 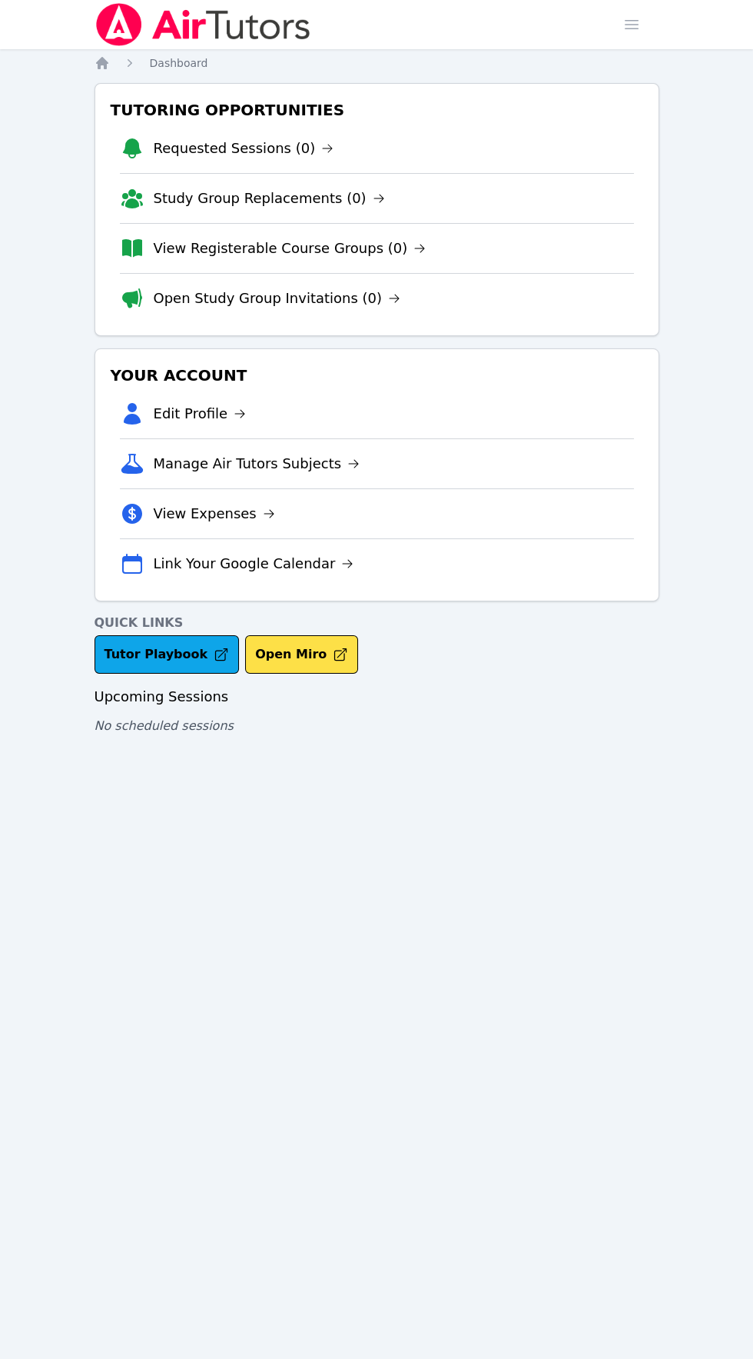 What do you see at coordinates (290, 248) in the screenshot?
I see `a: View Registerable Course Groups (0)` at bounding box center [290, 248].